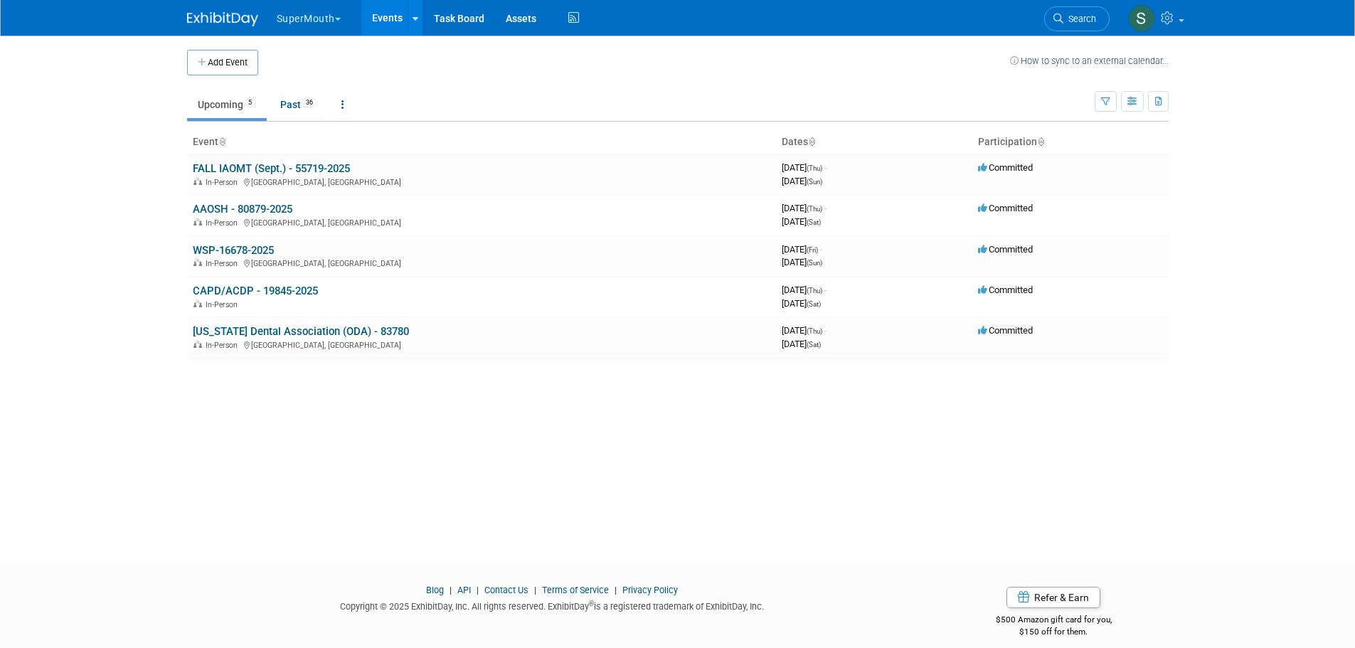  I want to click on th: Participation, so click(1071, 142).